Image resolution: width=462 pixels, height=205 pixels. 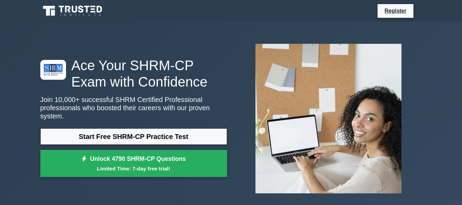 What do you see at coordinates (134, 74) in the screenshot?
I see `h1: Ace Your SHRM-CP Exam with Confidence` at bounding box center [134, 74].